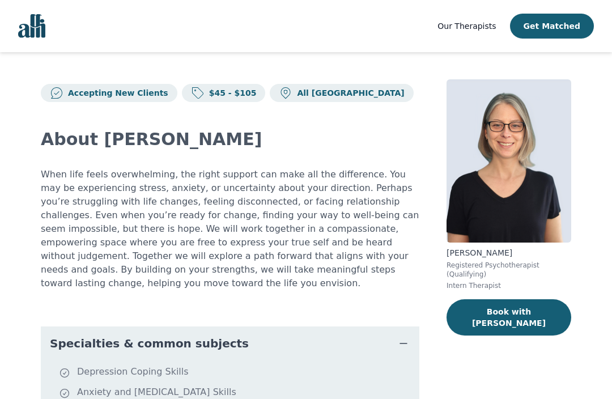 This screenshot has height=399, width=612. What do you see at coordinates (509, 270) in the screenshot?
I see `p: Registered Psychotherapist (Qualifying)` at bounding box center [509, 270].